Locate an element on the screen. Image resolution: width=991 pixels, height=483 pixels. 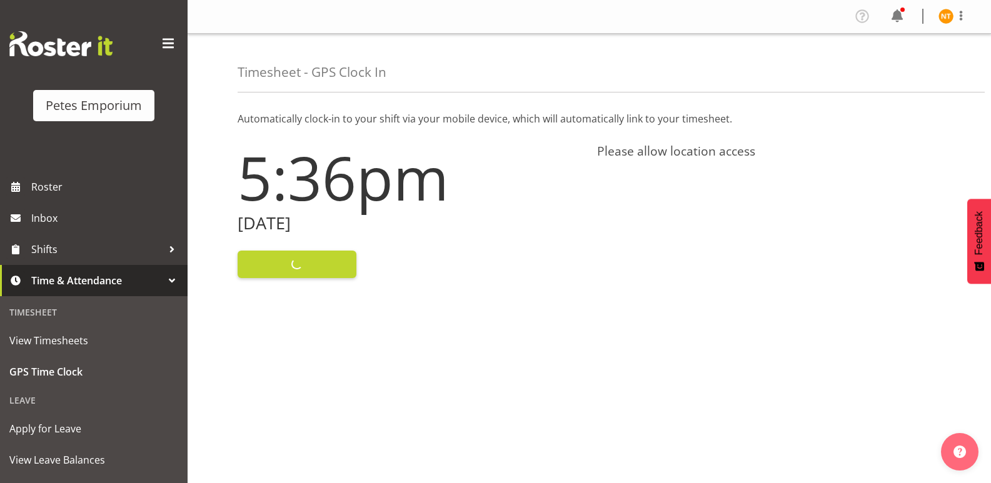
span: Inbox is located at coordinates (106, 218).